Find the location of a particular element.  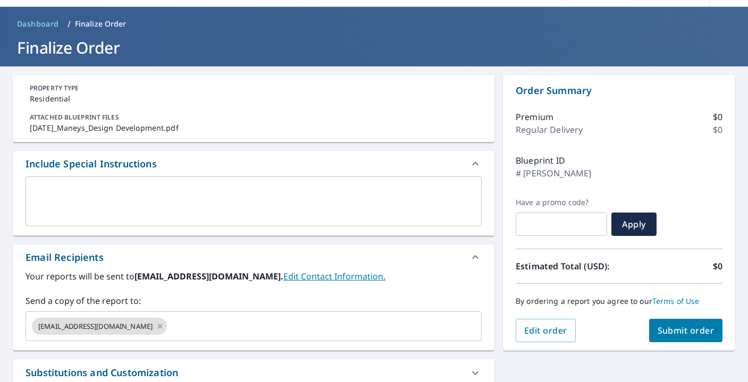

p: Order Summary is located at coordinates (619, 90).